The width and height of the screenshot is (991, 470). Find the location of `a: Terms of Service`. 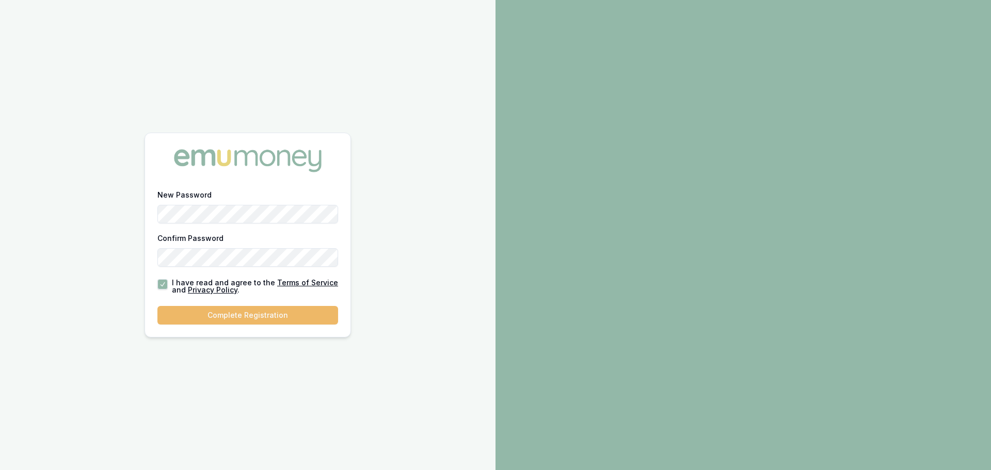

a: Terms of Service is located at coordinates (308, 282).